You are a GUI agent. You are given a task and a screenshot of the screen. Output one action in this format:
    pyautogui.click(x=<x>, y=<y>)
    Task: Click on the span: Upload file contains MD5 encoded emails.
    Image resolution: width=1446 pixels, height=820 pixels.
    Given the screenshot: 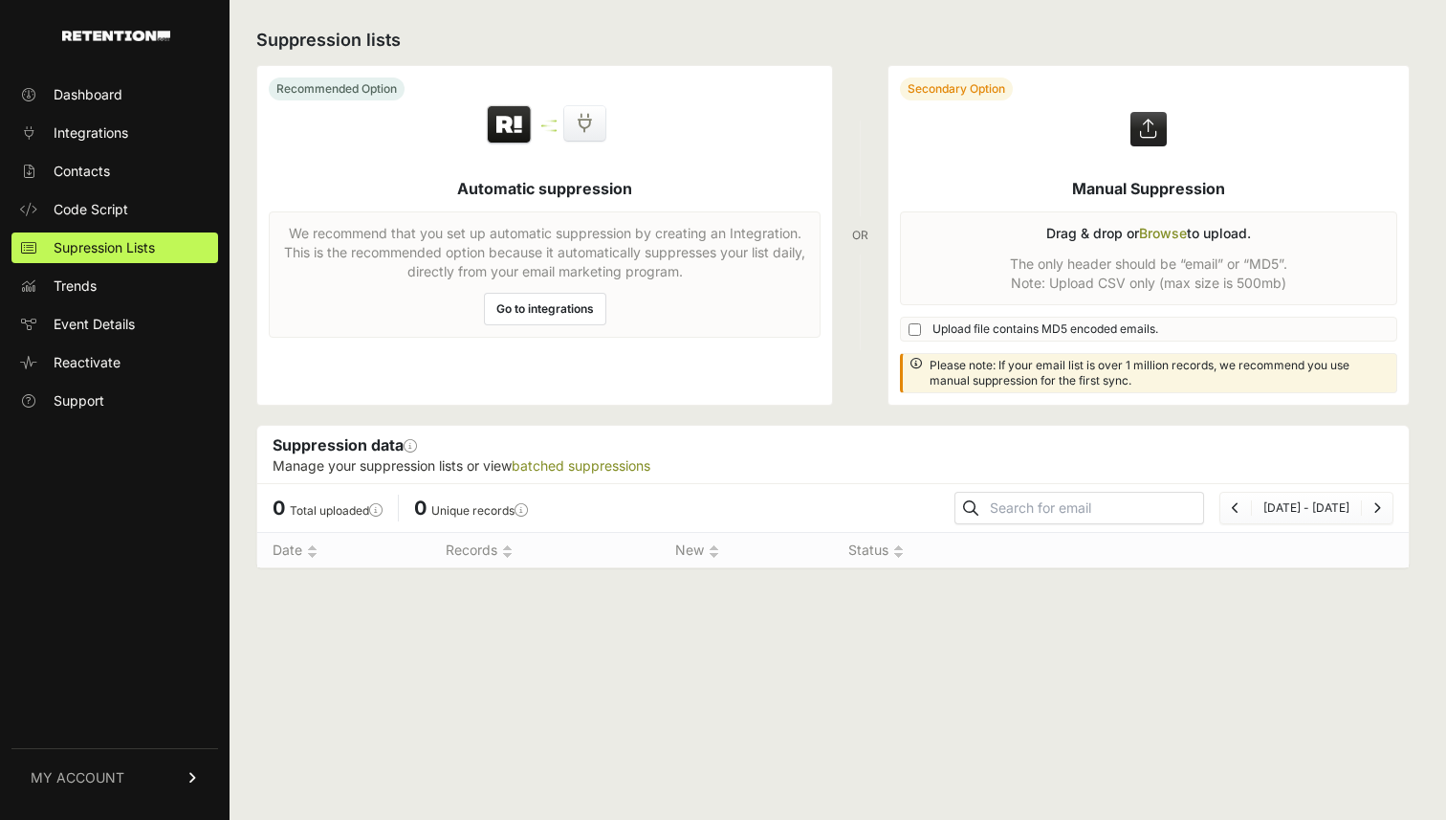 What is the action you would take?
    pyautogui.click(x=1045, y=329)
    